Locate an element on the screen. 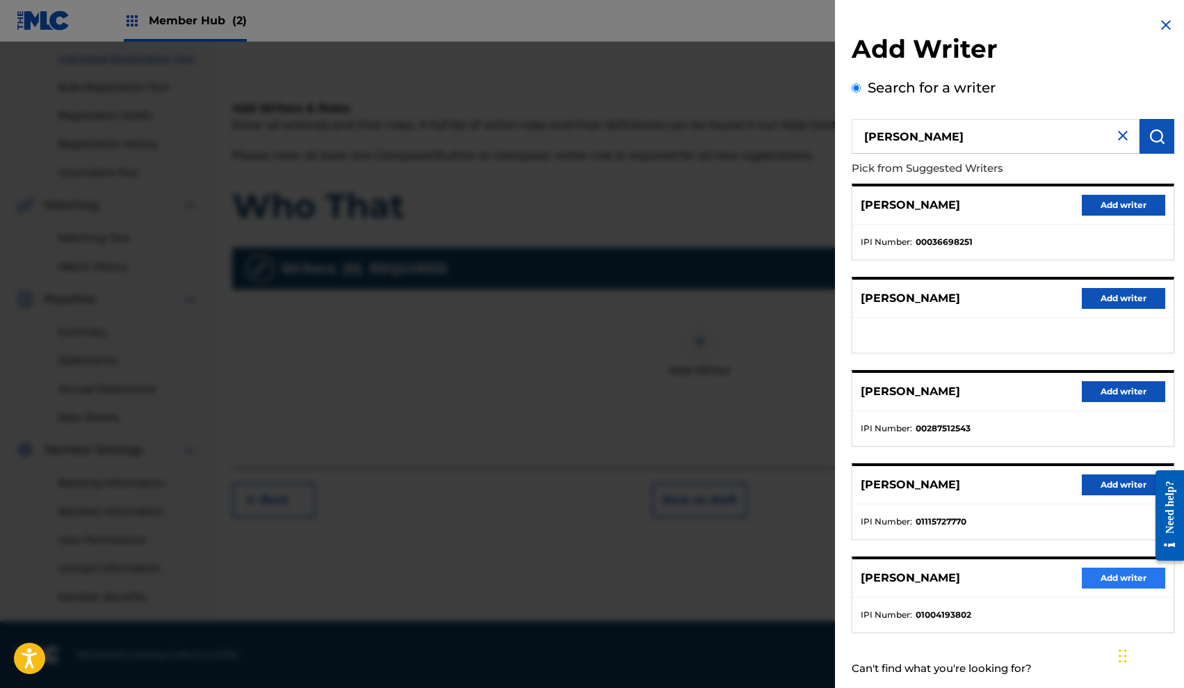 This screenshot has width=1184, height=688. img: MLC Logo is located at coordinates (43, 20).